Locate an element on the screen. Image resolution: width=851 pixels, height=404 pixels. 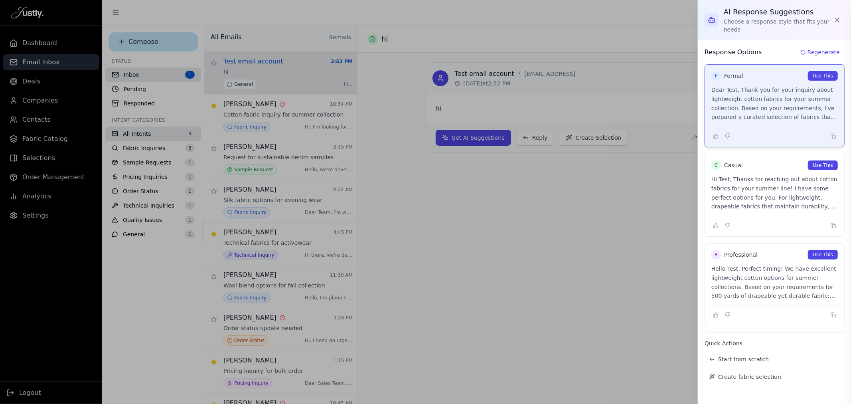
h3: Response Options is located at coordinates (733, 52).